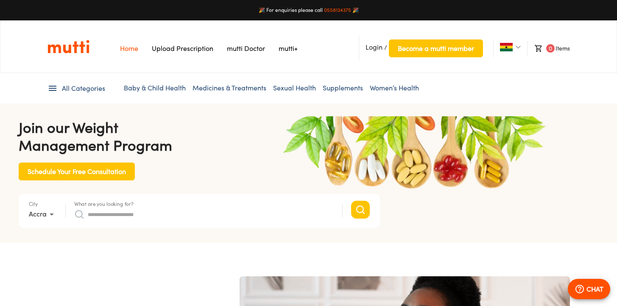  I want to click on h4: Join our Weight Management Program, so click(199, 136).